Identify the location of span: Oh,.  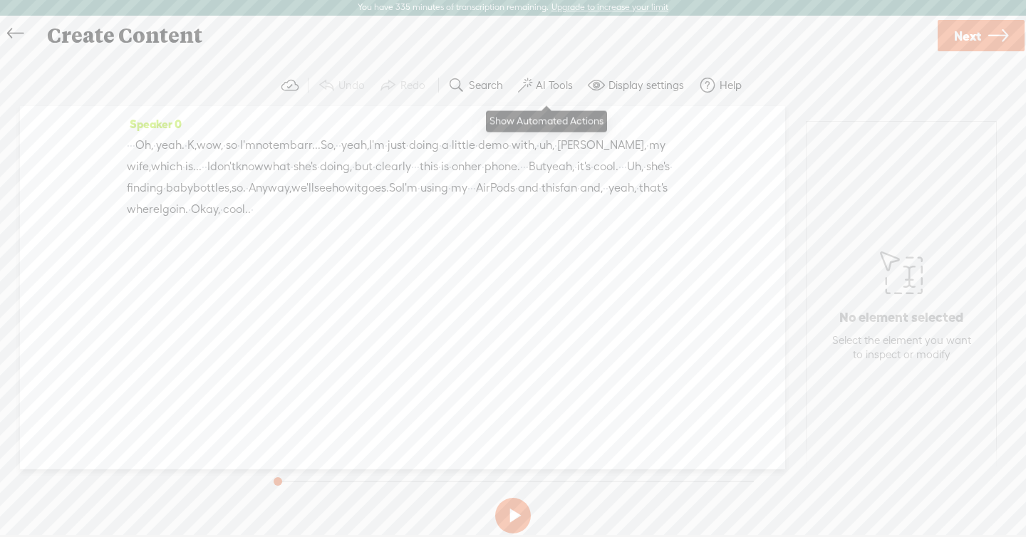
(144, 145).